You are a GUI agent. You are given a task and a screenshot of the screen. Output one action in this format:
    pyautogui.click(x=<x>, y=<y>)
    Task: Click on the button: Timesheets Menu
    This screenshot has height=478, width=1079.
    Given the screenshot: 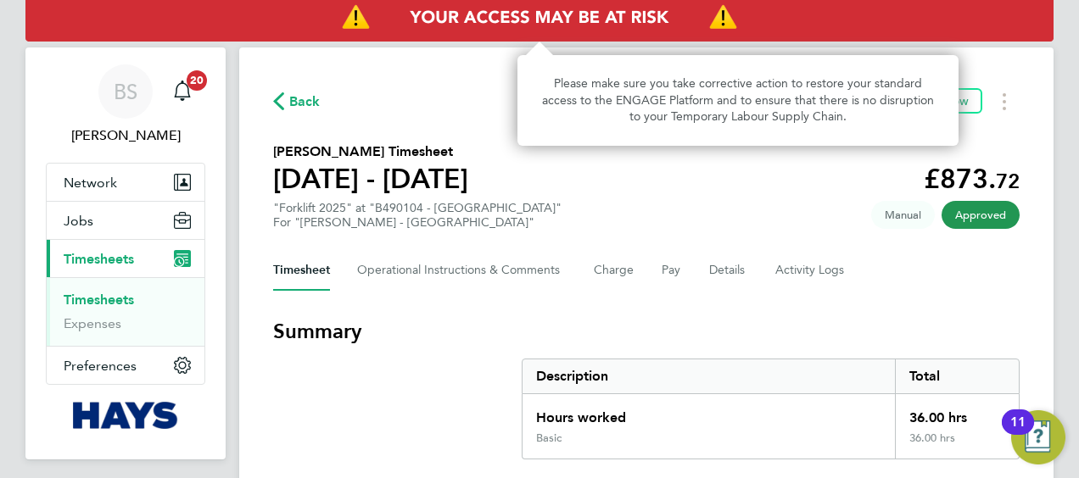 What is the action you would take?
    pyautogui.click(x=1004, y=101)
    